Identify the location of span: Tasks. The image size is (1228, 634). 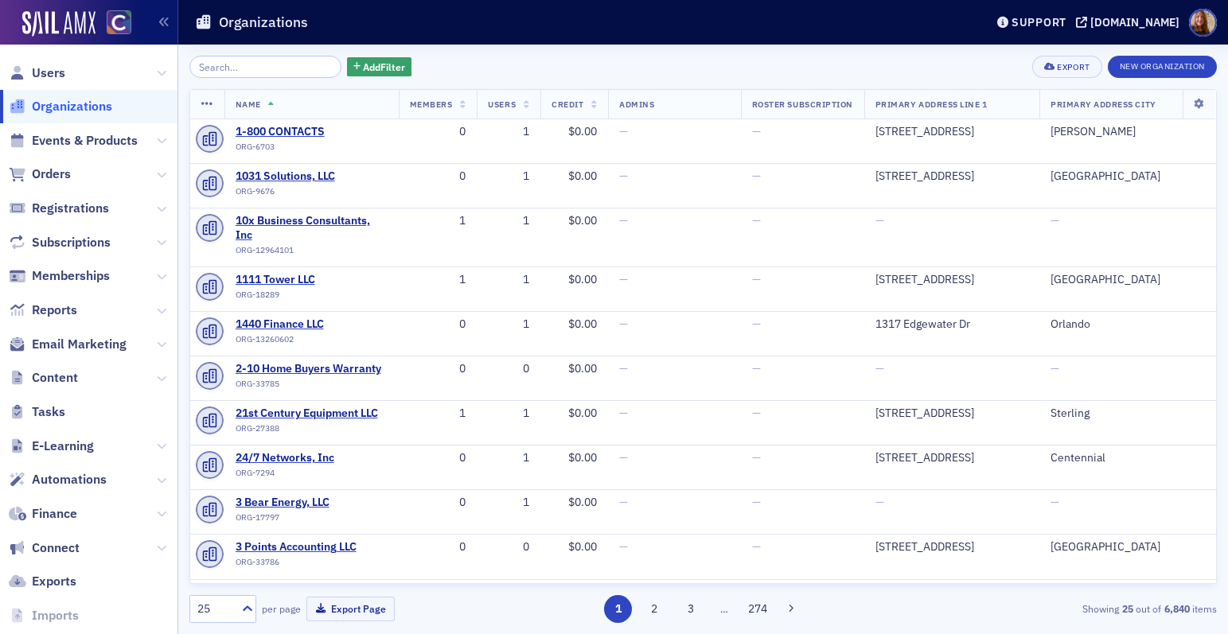
(49, 412).